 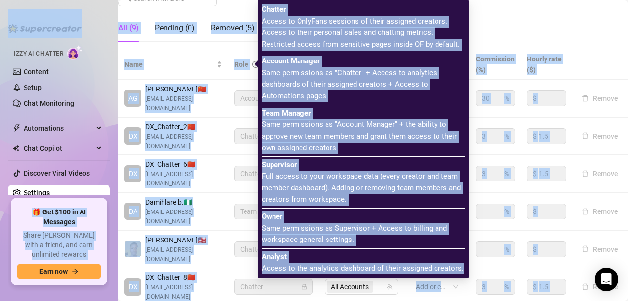 What do you see at coordinates (547, 64) in the screenshot?
I see `th: Hourly rate ($)` at bounding box center [547, 64].